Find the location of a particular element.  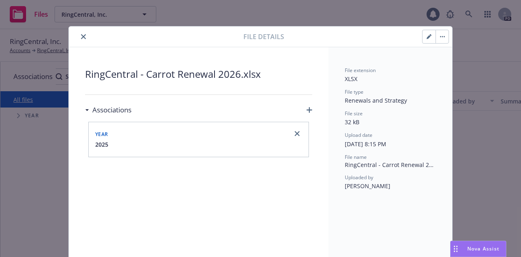

button: close is located at coordinates (83, 37).